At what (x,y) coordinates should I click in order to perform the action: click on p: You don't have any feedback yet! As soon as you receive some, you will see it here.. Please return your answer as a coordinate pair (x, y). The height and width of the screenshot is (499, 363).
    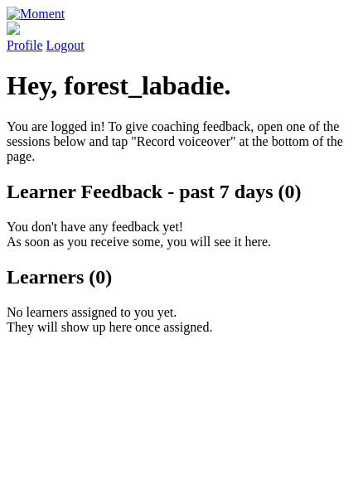
    Looking at the image, I should click on (182, 235).